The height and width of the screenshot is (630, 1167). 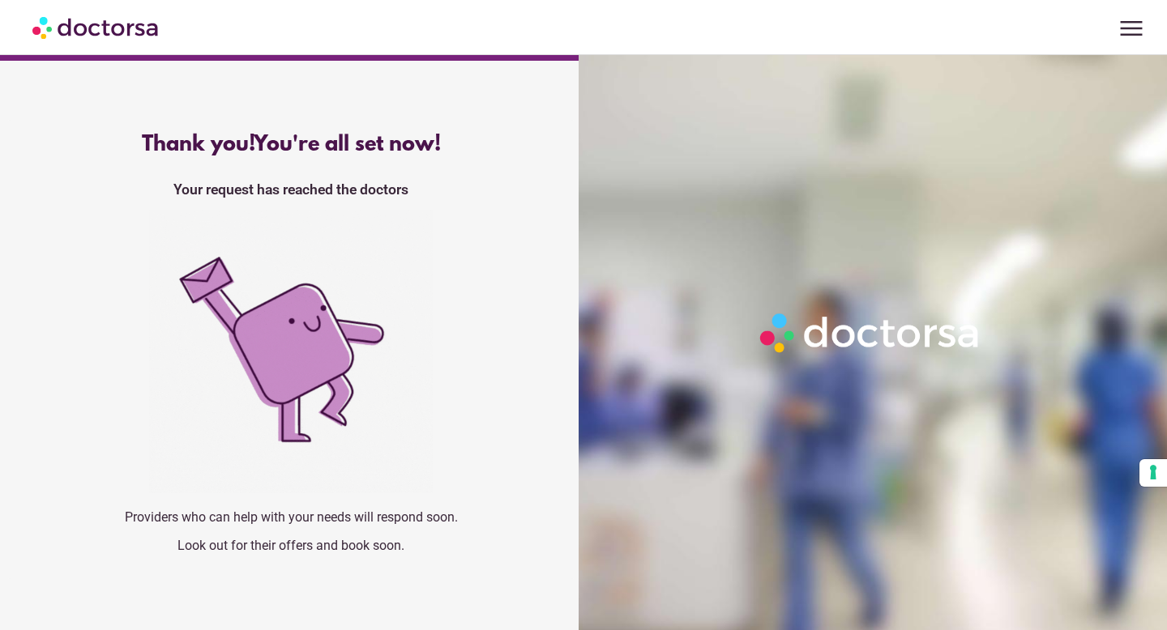 What do you see at coordinates (347, 145) in the screenshot?
I see `span: You're all set now!` at bounding box center [347, 145].